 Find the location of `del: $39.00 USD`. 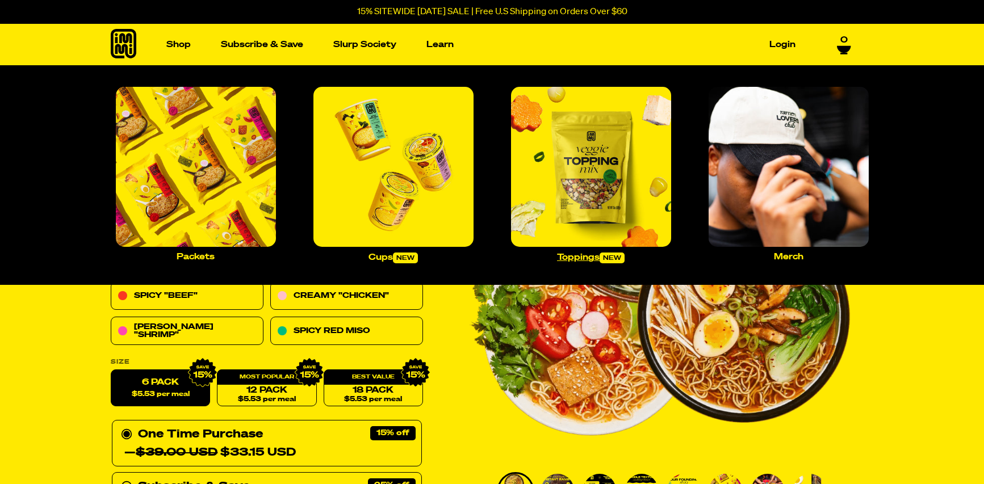

del: $39.00 USD is located at coordinates (177, 453).